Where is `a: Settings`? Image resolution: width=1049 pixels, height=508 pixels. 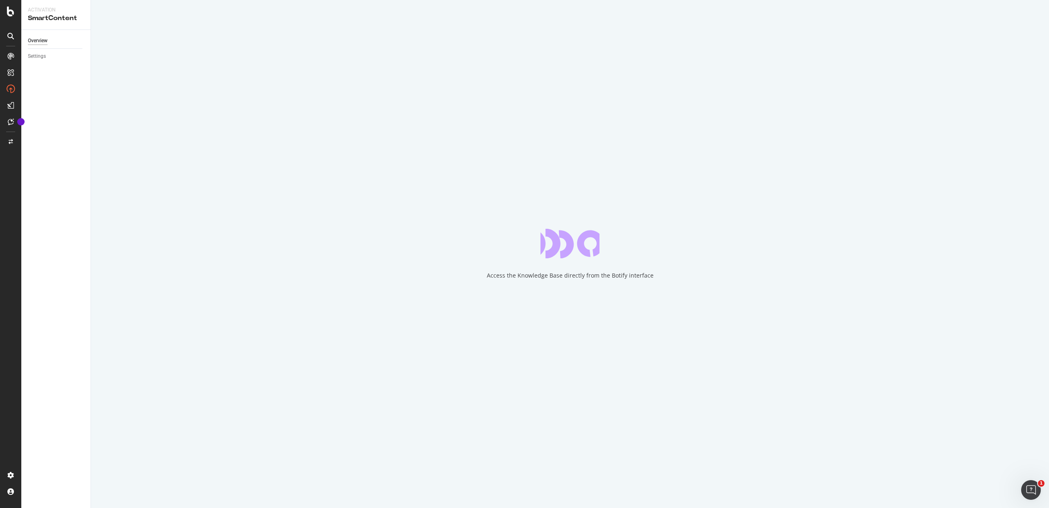 a: Settings is located at coordinates (56, 56).